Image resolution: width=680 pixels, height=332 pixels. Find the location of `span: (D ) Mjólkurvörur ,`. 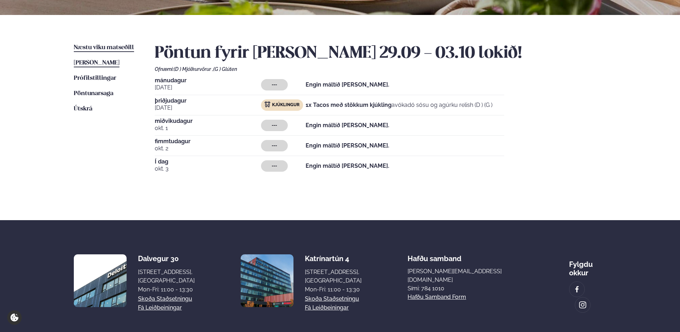

span: (D ) Mjólkurvörur , is located at coordinates (193, 69).